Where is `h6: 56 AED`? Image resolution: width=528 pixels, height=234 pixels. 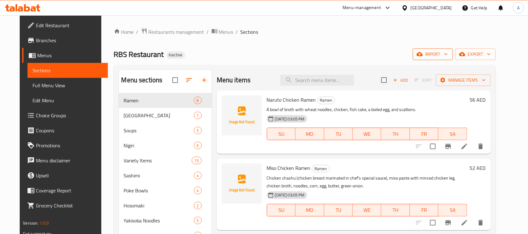 h6: 56 AED is located at coordinates (478, 100).